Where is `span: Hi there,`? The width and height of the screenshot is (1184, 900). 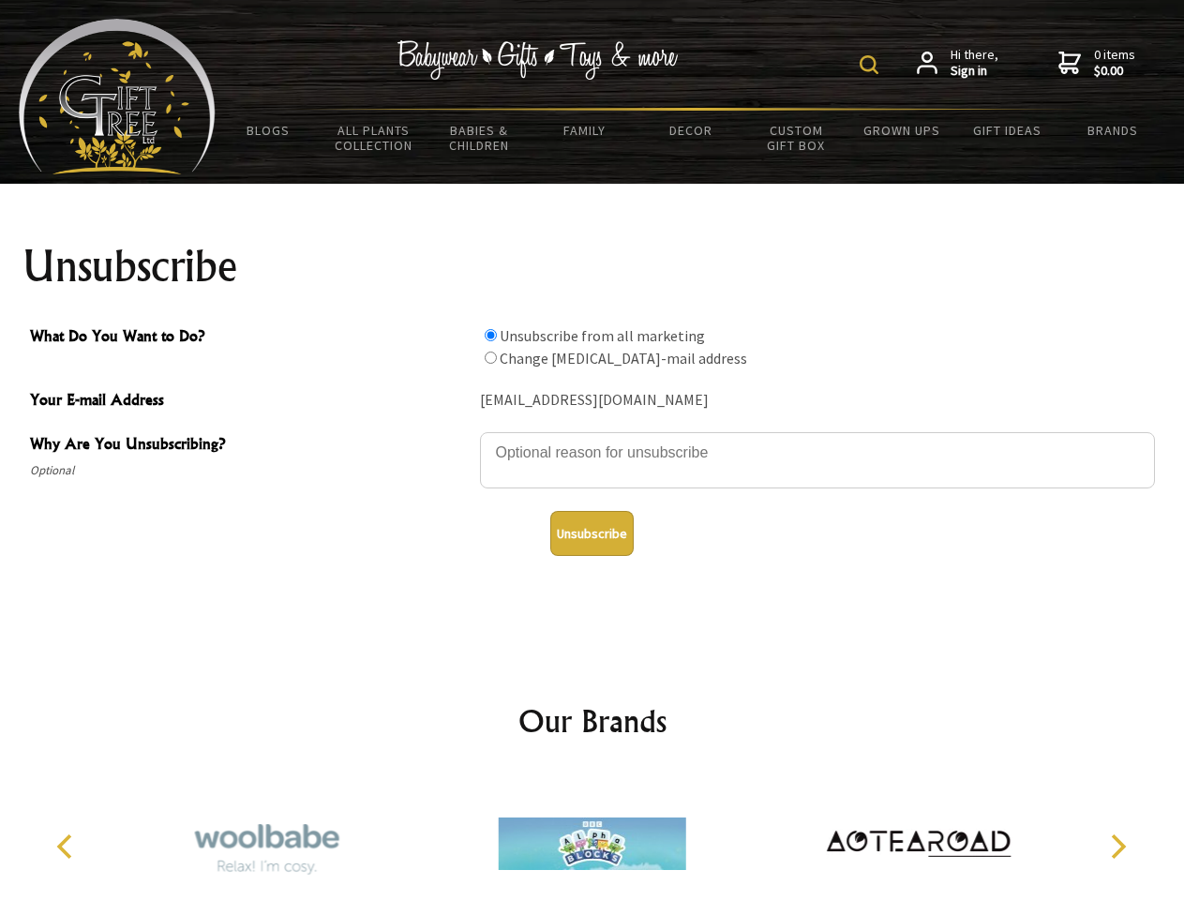 span: Hi there, is located at coordinates (974, 63).